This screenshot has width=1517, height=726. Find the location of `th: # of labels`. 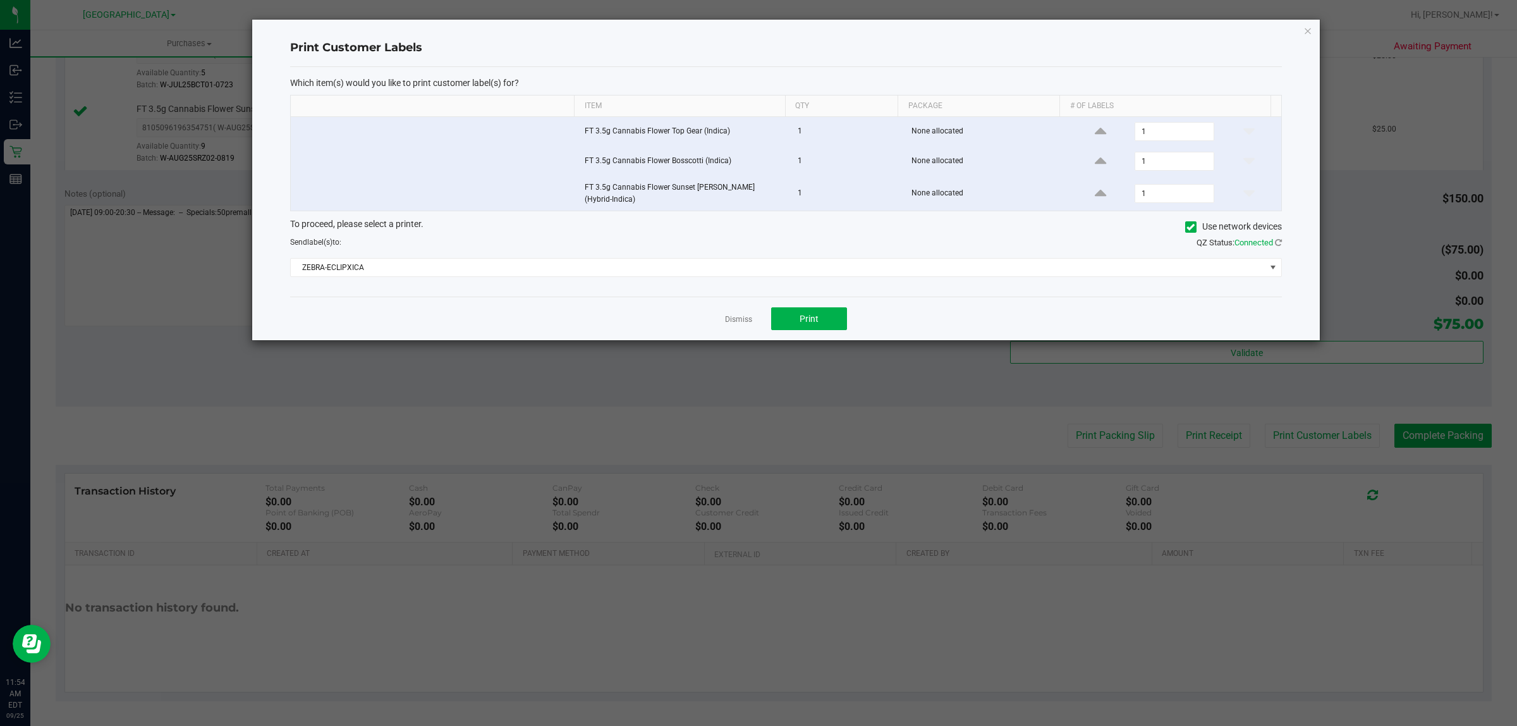

th: # of labels is located at coordinates (1165, 106).